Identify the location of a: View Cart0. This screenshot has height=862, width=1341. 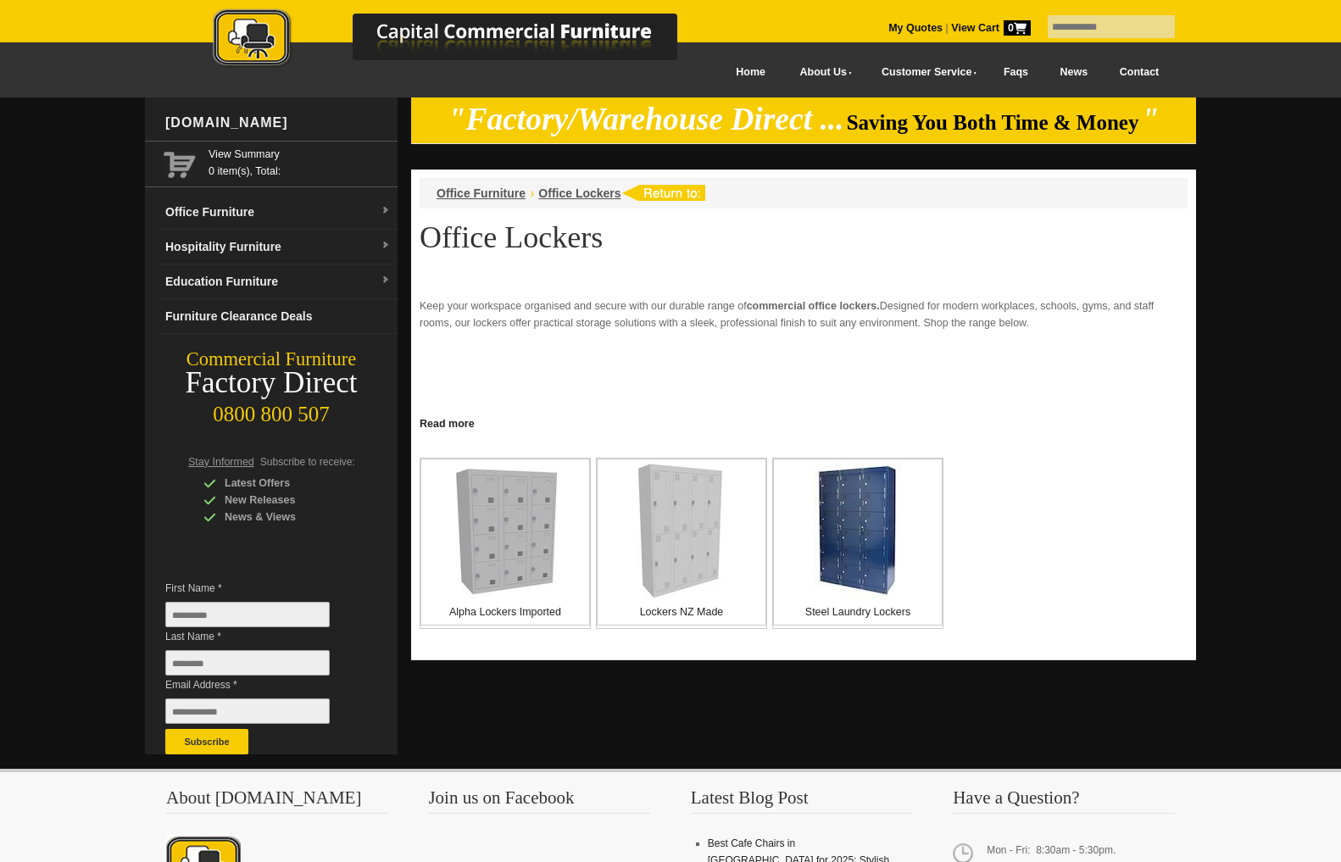
(989, 28).